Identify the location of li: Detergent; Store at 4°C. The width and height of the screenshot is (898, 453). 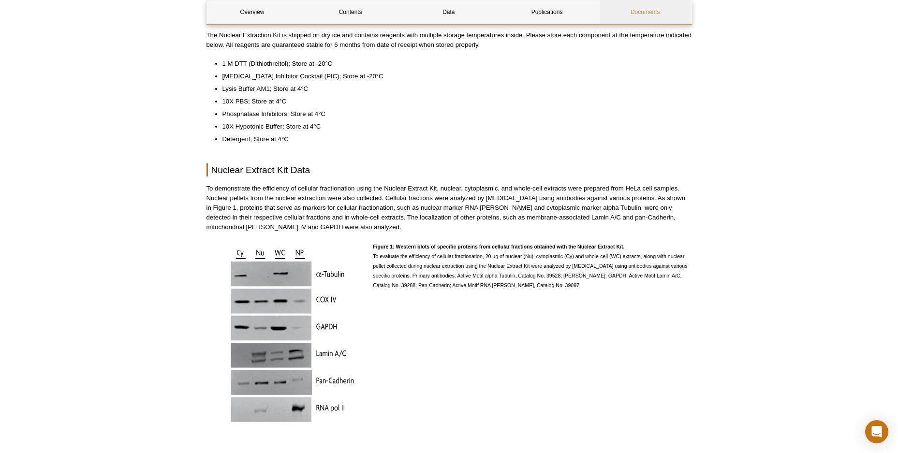
(452, 139).